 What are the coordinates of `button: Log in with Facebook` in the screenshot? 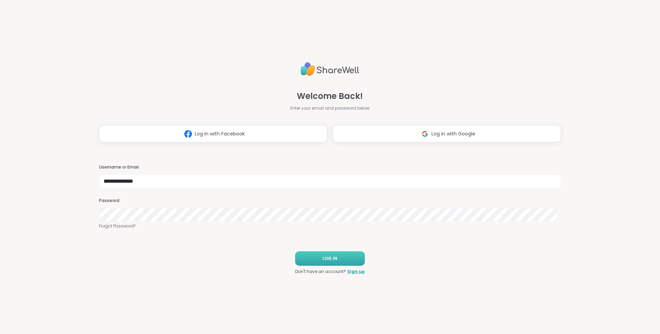 It's located at (213, 134).